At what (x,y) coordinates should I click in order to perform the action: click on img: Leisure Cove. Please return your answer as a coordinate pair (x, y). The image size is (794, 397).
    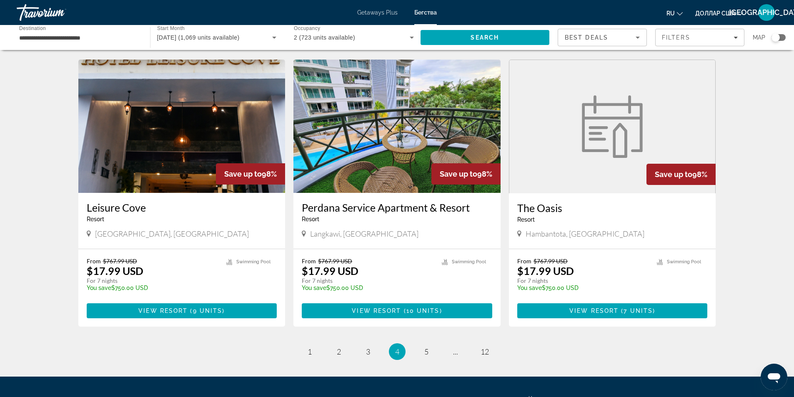
    Looking at the image, I should click on (182, 126).